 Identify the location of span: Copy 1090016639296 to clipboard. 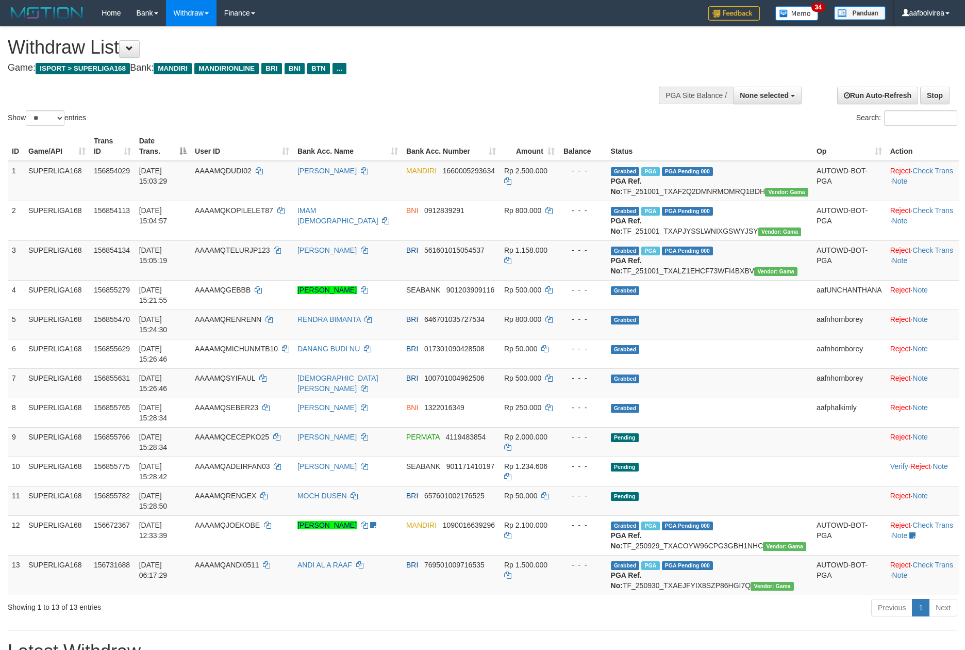
(469, 525).